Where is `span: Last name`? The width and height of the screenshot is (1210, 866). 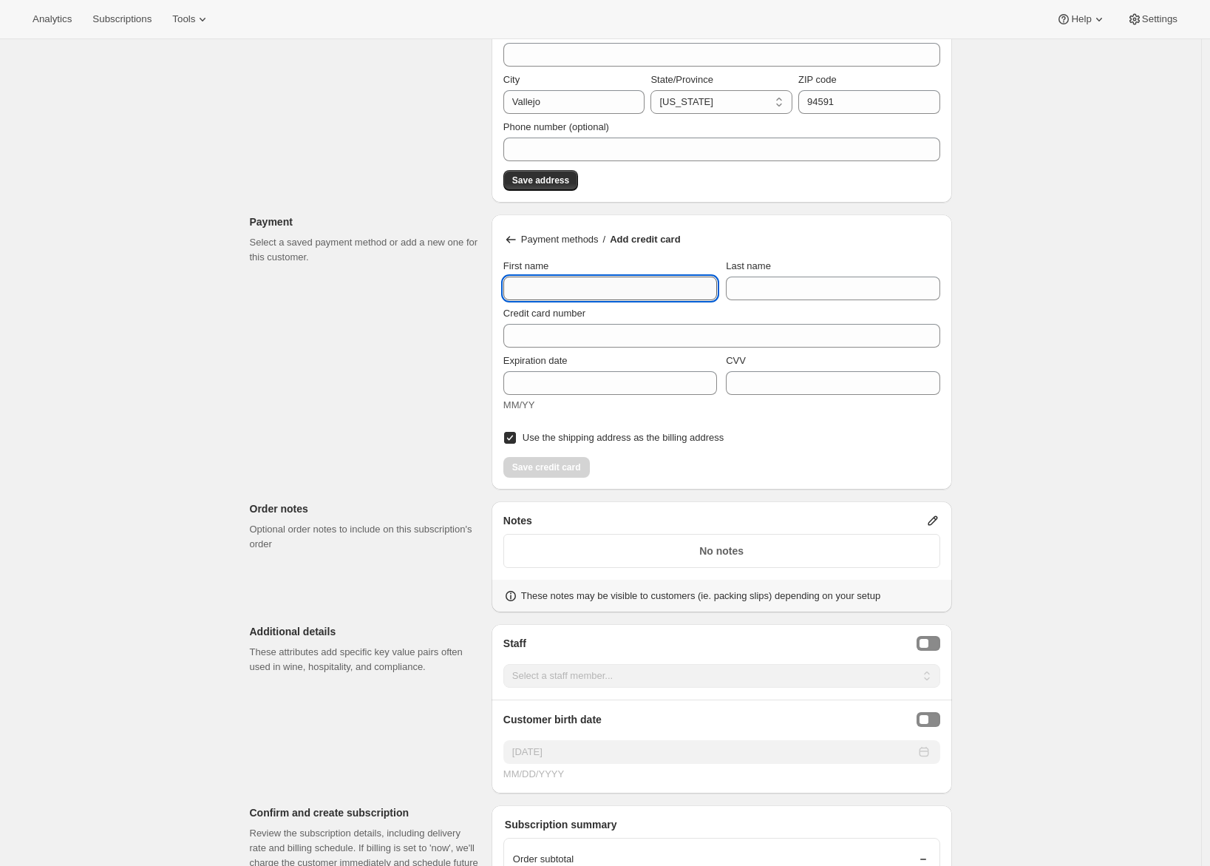 span: Last name is located at coordinates (748, 265).